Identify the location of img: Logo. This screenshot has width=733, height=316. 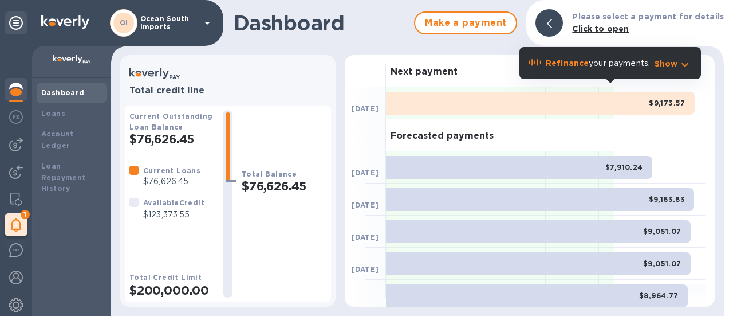
(65, 22).